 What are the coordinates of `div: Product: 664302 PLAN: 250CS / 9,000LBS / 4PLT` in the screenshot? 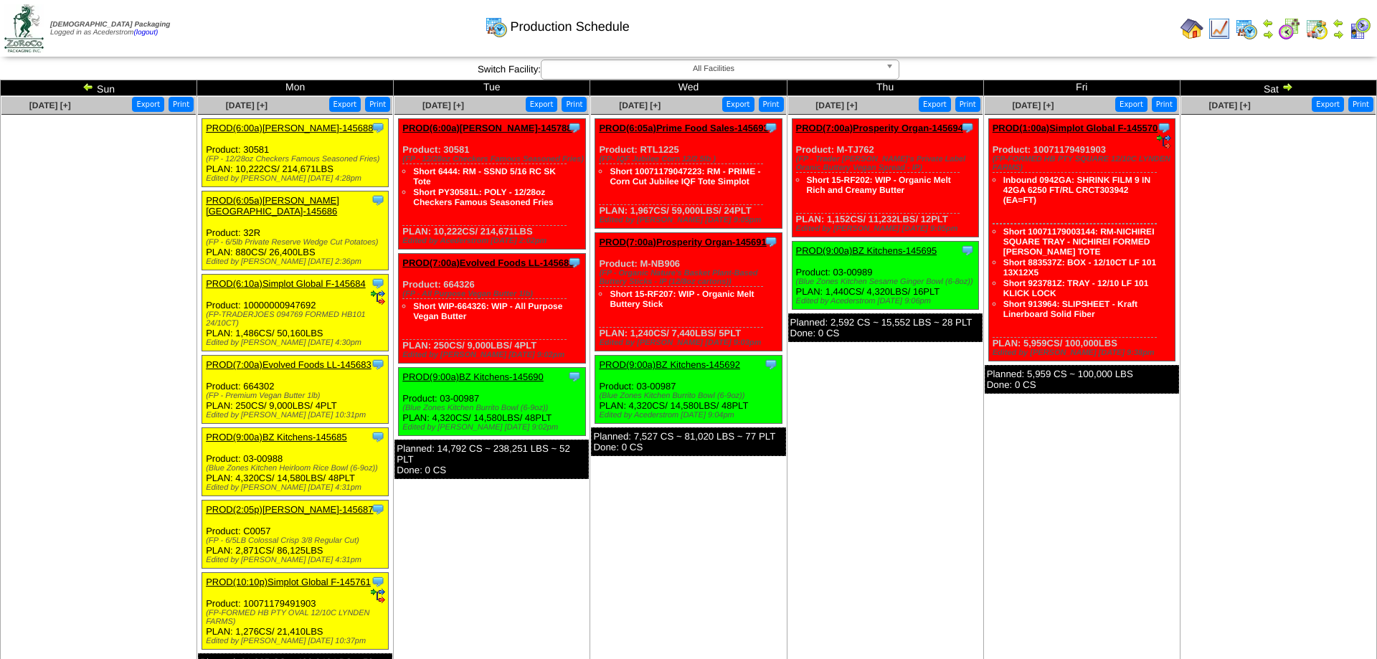 It's located at (295, 389).